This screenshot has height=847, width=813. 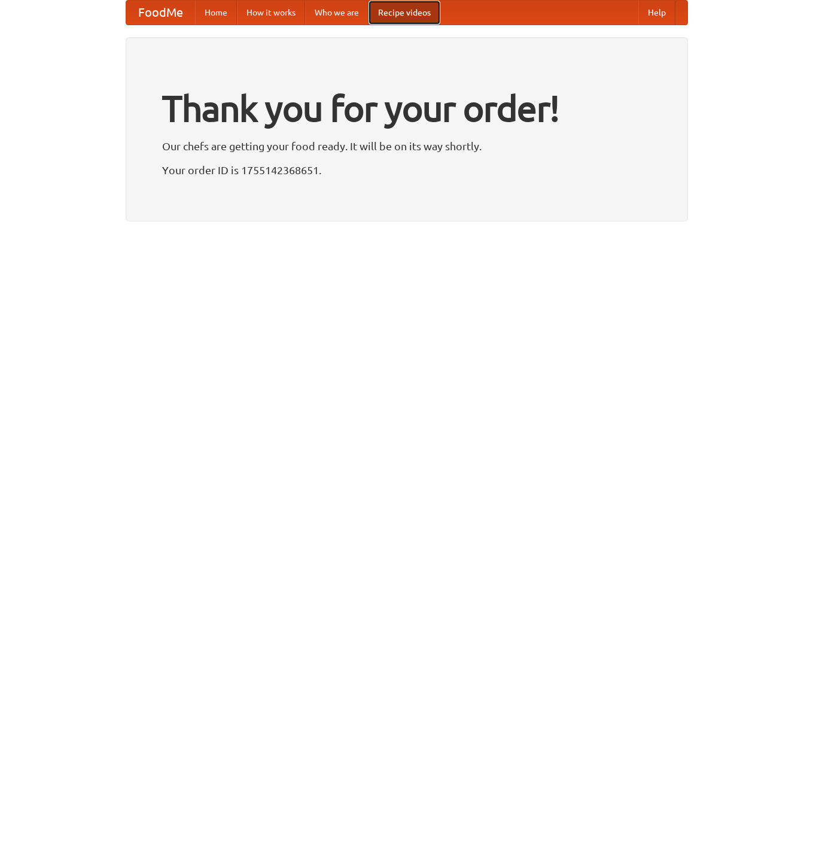 What do you see at coordinates (657, 13) in the screenshot?
I see `a: Help` at bounding box center [657, 13].